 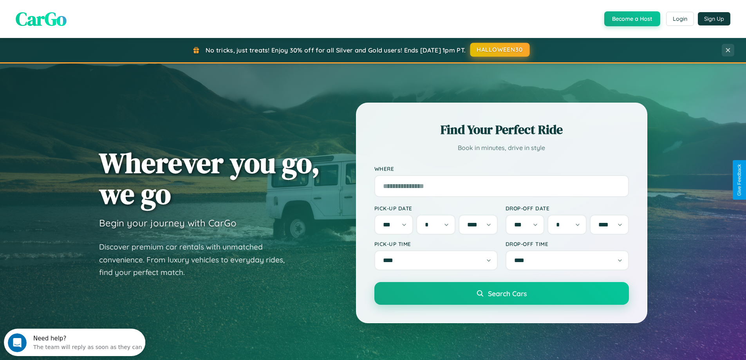 What do you see at coordinates (680, 19) in the screenshot?
I see `button: Login` at bounding box center [680, 19].